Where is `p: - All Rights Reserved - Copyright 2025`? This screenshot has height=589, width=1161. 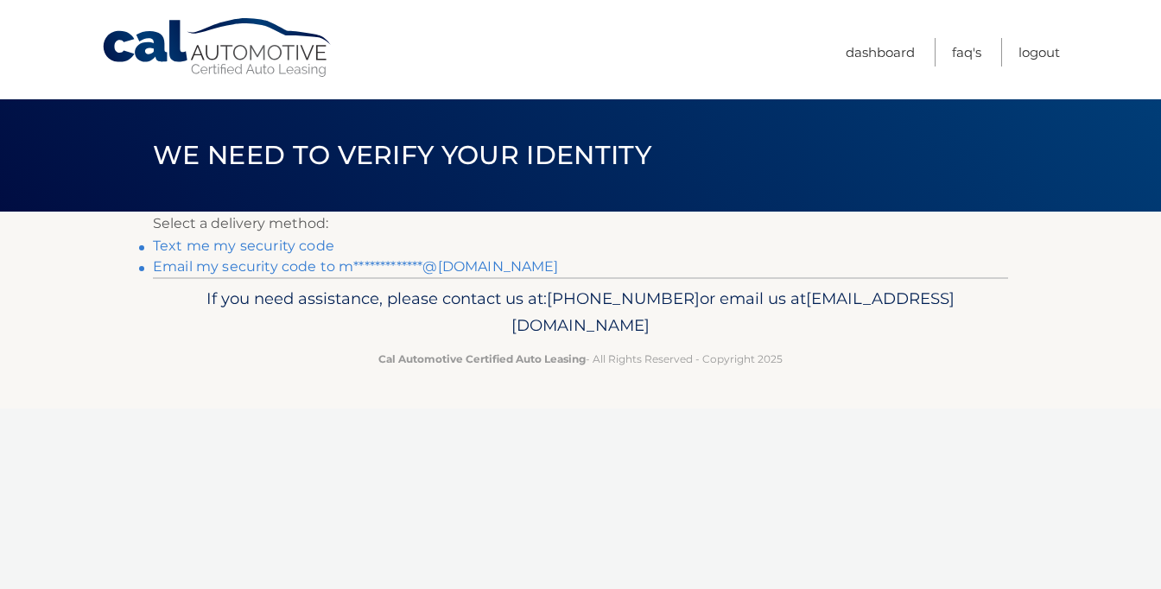 p: - All Rights Reserved - Copyright 2025 is located at coordinates (580, 358).